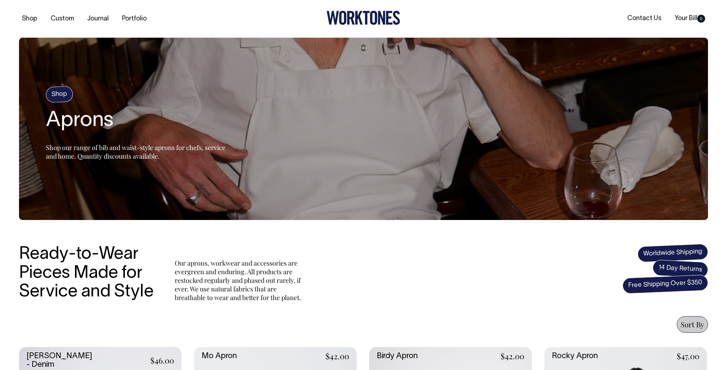  Describe the element at coordinates (136, 121) in the screenshot. I see `h2: Aprons` at that location.